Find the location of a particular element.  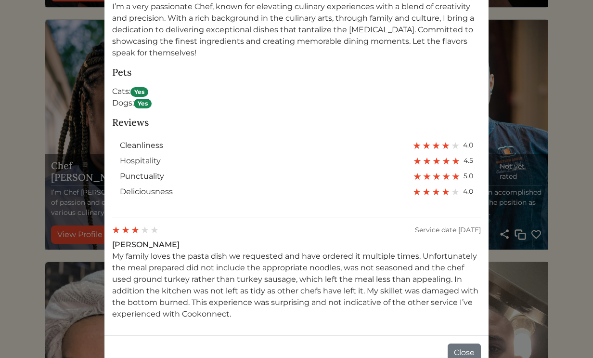

p: My family loves the pasta dish we requested and have ordered it multiple times. Unfortunately the... is located at coordinates (297, 285).